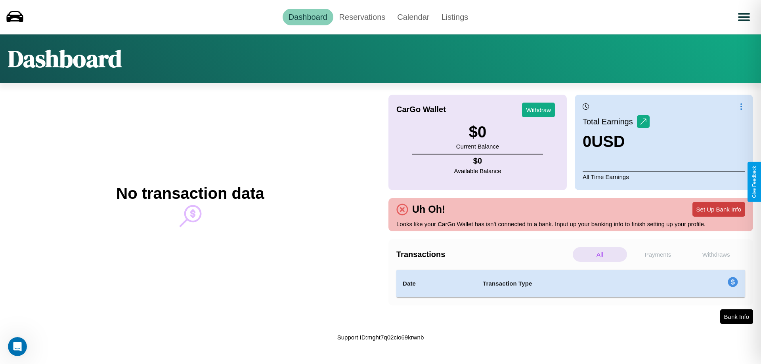 Image resolution: width=761 pixels, height=364 pixels. Describe the element at coordinates (454, 17) in the screenshot. I see `a: Listings` at that location.